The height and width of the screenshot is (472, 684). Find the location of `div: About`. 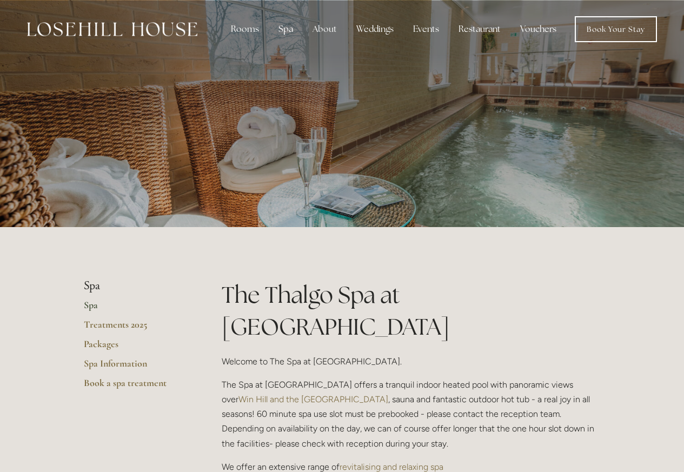

div: About is located at coordinates (325, 29).